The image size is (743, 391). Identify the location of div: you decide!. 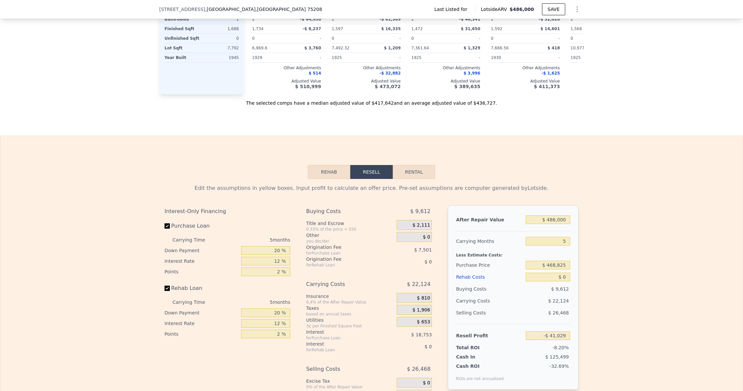
(350, 241).